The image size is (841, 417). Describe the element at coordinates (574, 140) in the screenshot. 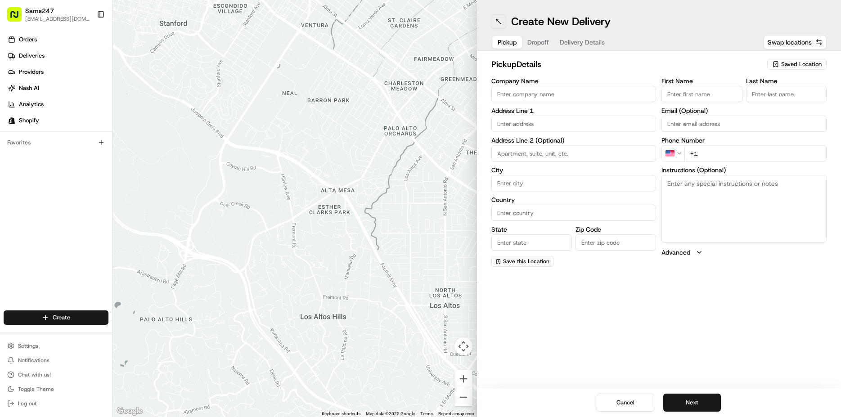

I see `label: Address Line 2 (Optional)` at that location.